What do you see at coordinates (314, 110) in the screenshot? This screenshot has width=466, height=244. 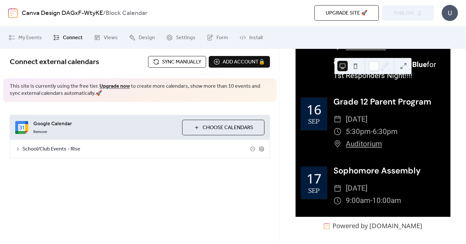 I see `div: 16` at bounding box center [314, 110].